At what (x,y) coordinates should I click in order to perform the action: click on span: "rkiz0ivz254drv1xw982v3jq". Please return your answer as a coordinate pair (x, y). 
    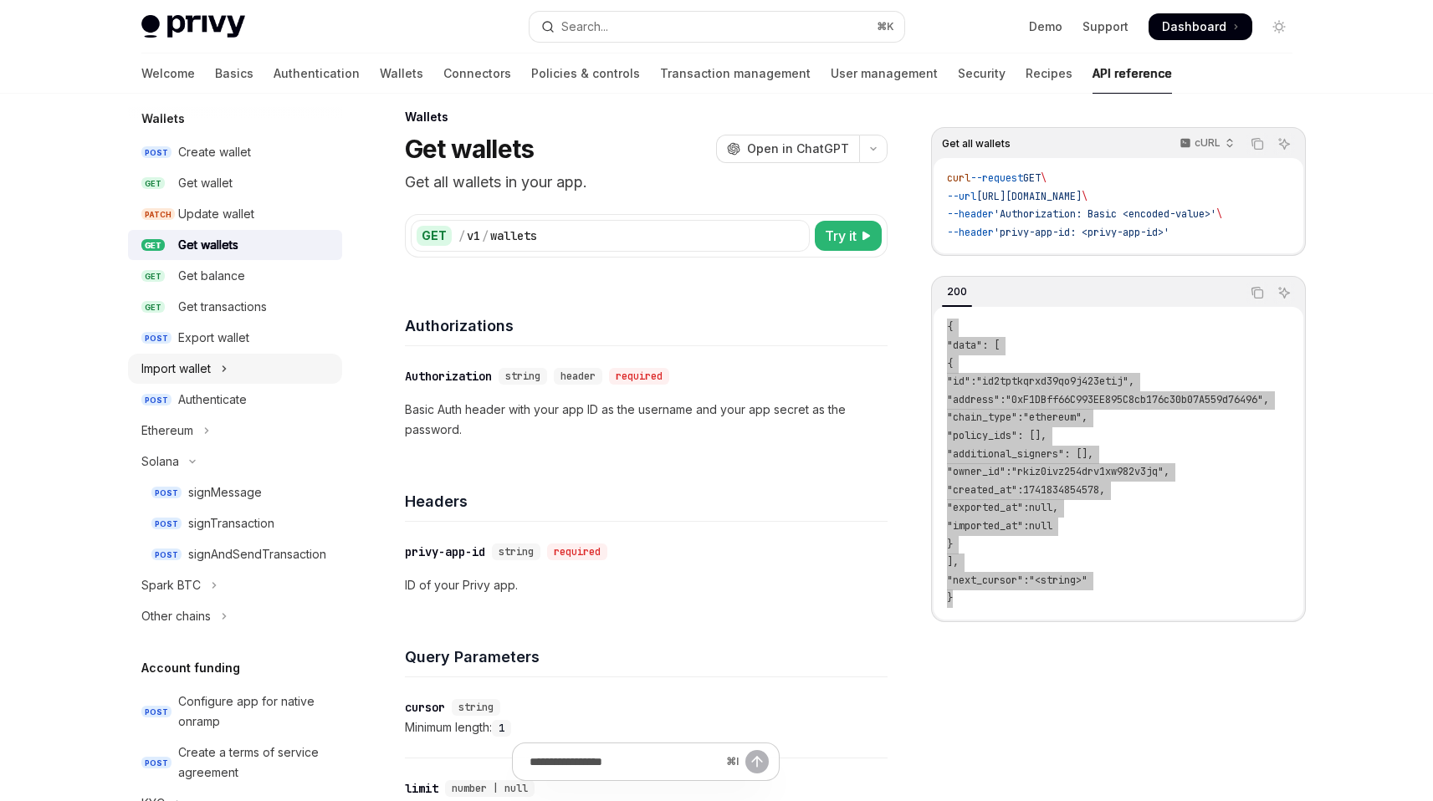
    Looking at the image, I should click on (1088, 472).